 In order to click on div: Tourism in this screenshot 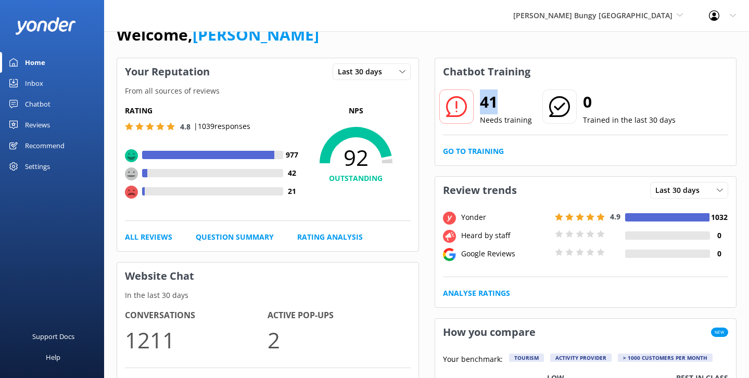, I will do `click(526, 358)`.